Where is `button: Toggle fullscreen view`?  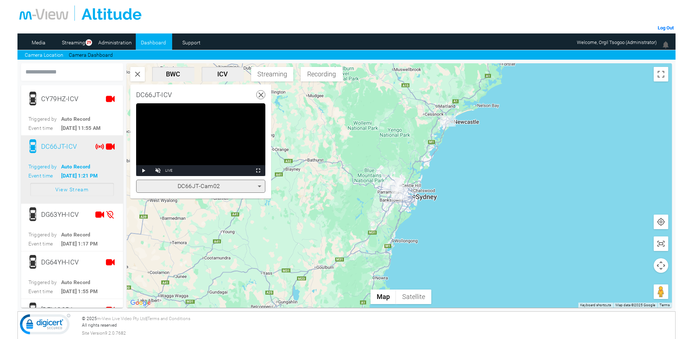
button: Toggle fullscreen view is located at coordinates (661, 74).